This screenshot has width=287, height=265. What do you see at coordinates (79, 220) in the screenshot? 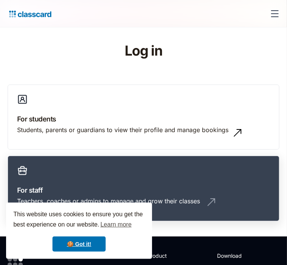
I see `span: This website uses cookies to ensure you get the best experience on our website.` at bounding box center [79, 220].